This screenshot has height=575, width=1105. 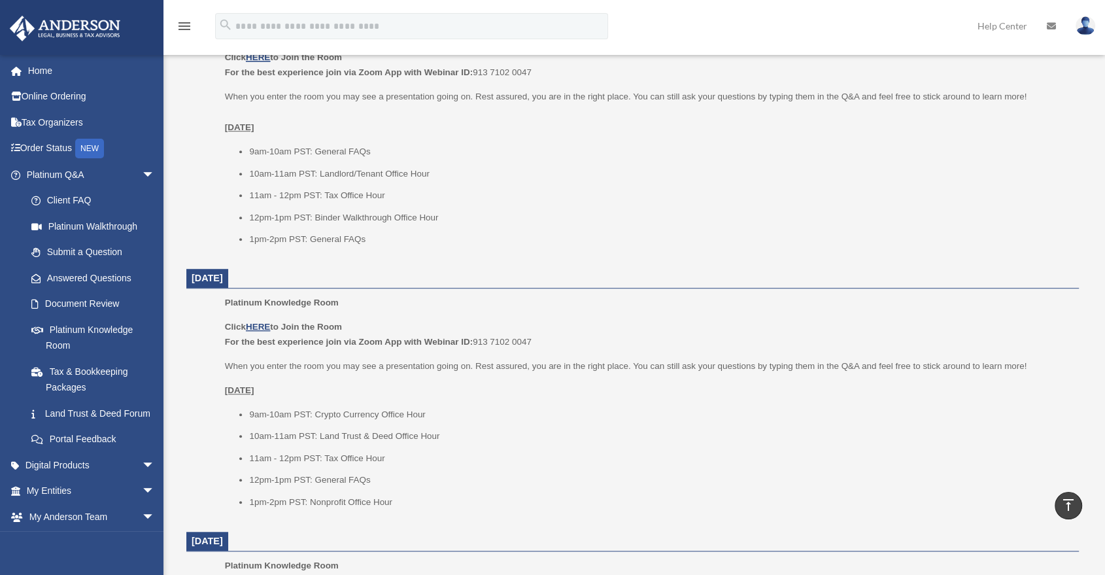 I want to click on a: menu, so click(x=184, y=28).